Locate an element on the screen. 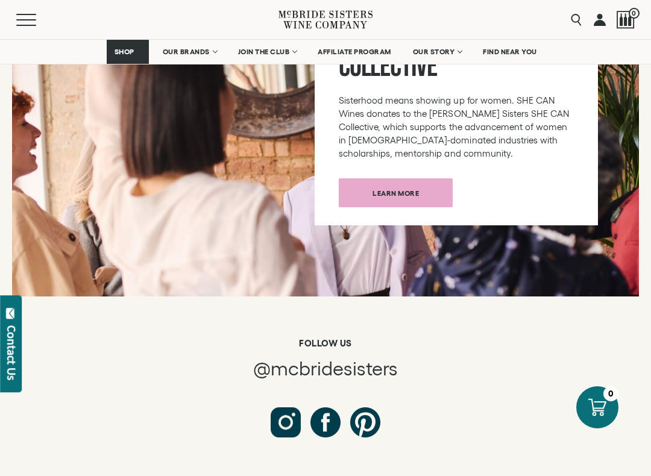 This screenshot has height=476, width=651. a: Follow us on Instagram is located at coordinates (286, 423).